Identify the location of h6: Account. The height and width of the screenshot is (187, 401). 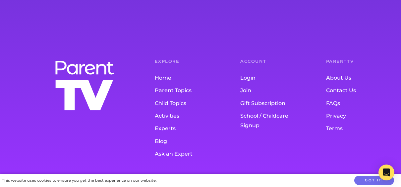
(270, 62).